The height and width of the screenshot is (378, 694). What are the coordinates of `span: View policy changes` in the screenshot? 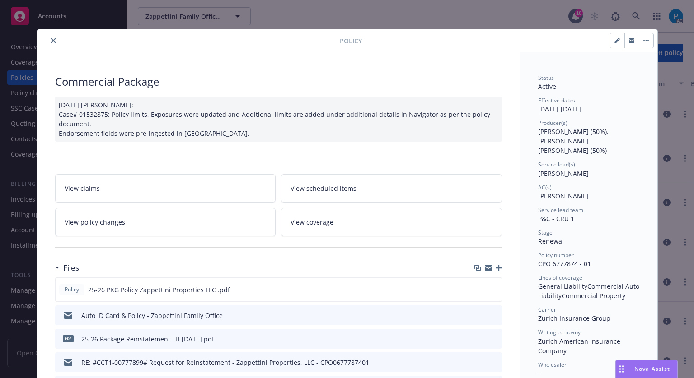 It's located at (95, 222).